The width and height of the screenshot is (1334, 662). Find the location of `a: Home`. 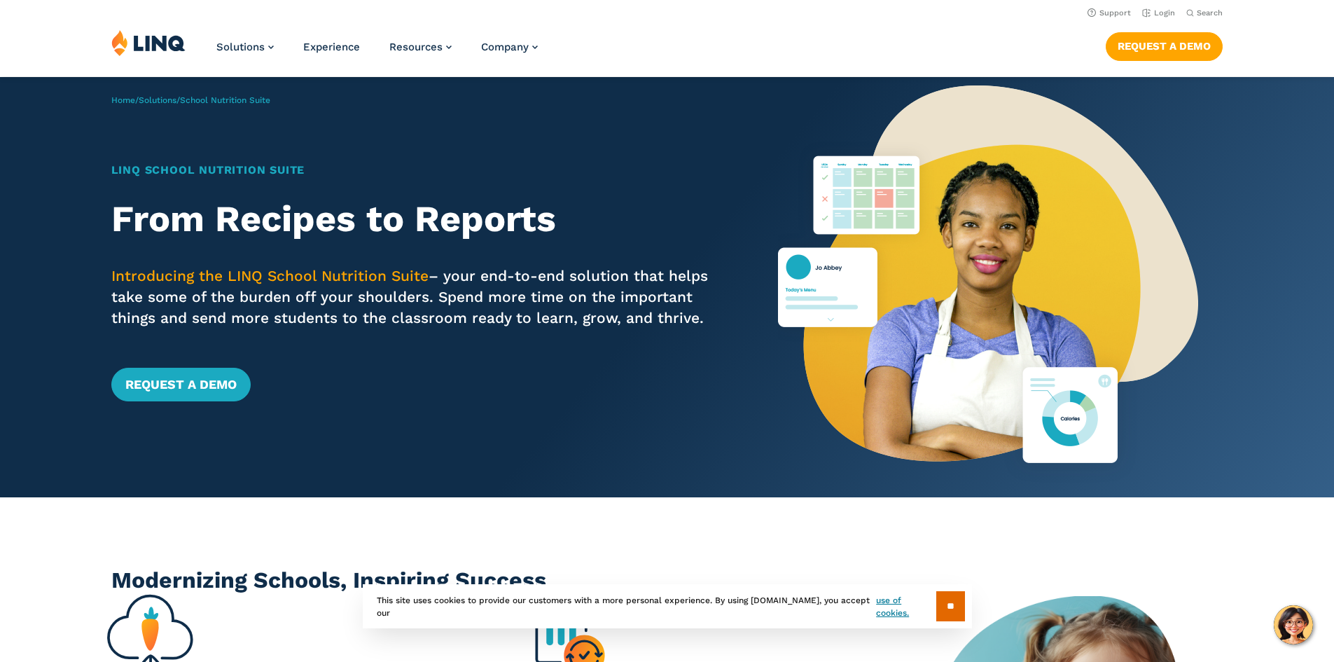

a: Home is located at coordinates (123, 100).